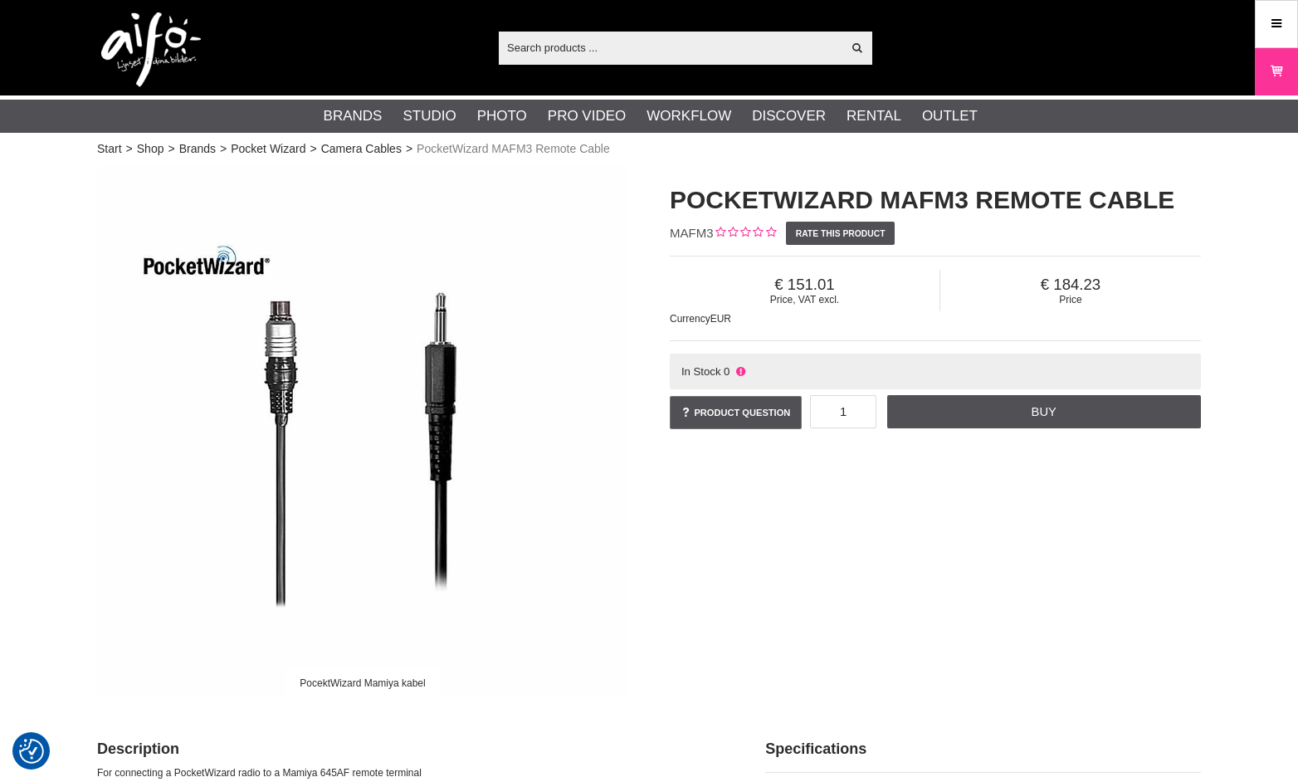 This screenshot has width=1298, height=782. What do you see at coordinates (363, 432) in the screenshot?
I see `img: PocektWizard Mamiya kabel` at bounding box center [363, 432].